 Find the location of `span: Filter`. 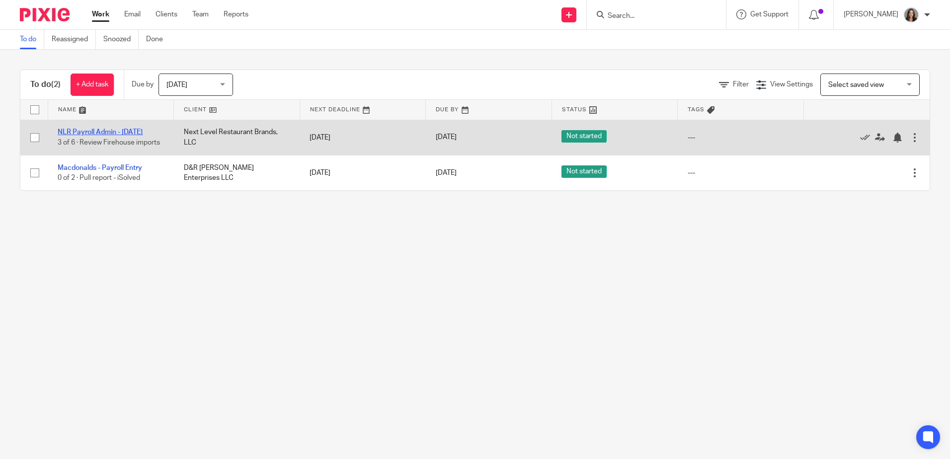

span: Filter is located at coordinates (741, 84).